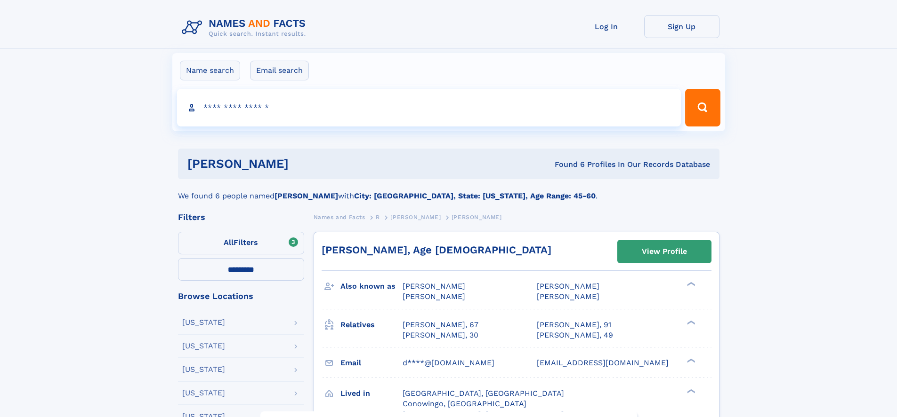 The image size is (897, 417). Describe the element at coordinates (565, 165) in the screenshot. I see `div: Found 6 Profiles In Our Records Database` at that location.